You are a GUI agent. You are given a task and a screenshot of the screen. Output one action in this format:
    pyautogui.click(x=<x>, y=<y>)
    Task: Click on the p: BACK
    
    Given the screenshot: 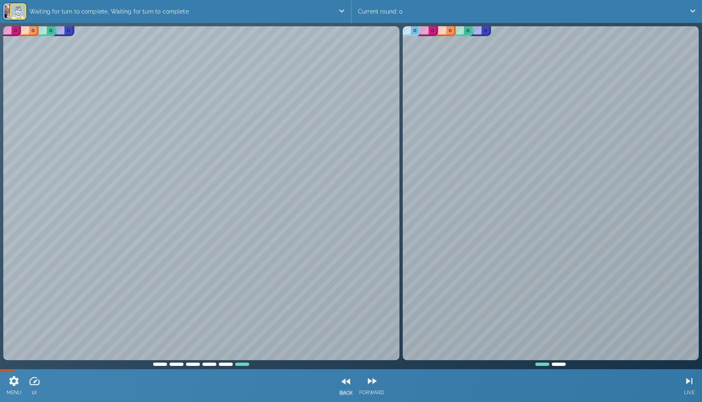 What is the action you would take?
    pyautogui.click(x=346, y=393)
    